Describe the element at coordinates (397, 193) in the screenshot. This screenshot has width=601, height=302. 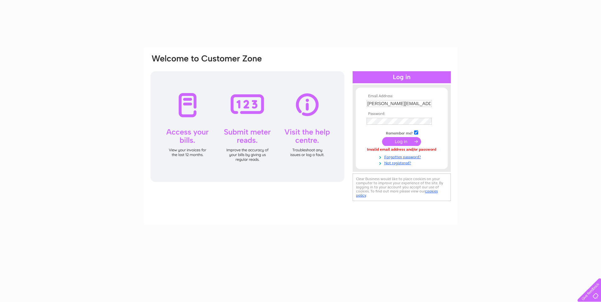
I see `a: cookies policy` at that location.